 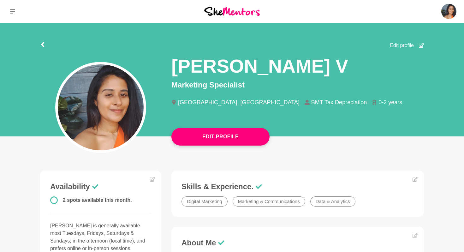 What do you see at coordinates (402, 45) in the screenshot?
I see `span: Edit profile` at bounding box center [402, 45].